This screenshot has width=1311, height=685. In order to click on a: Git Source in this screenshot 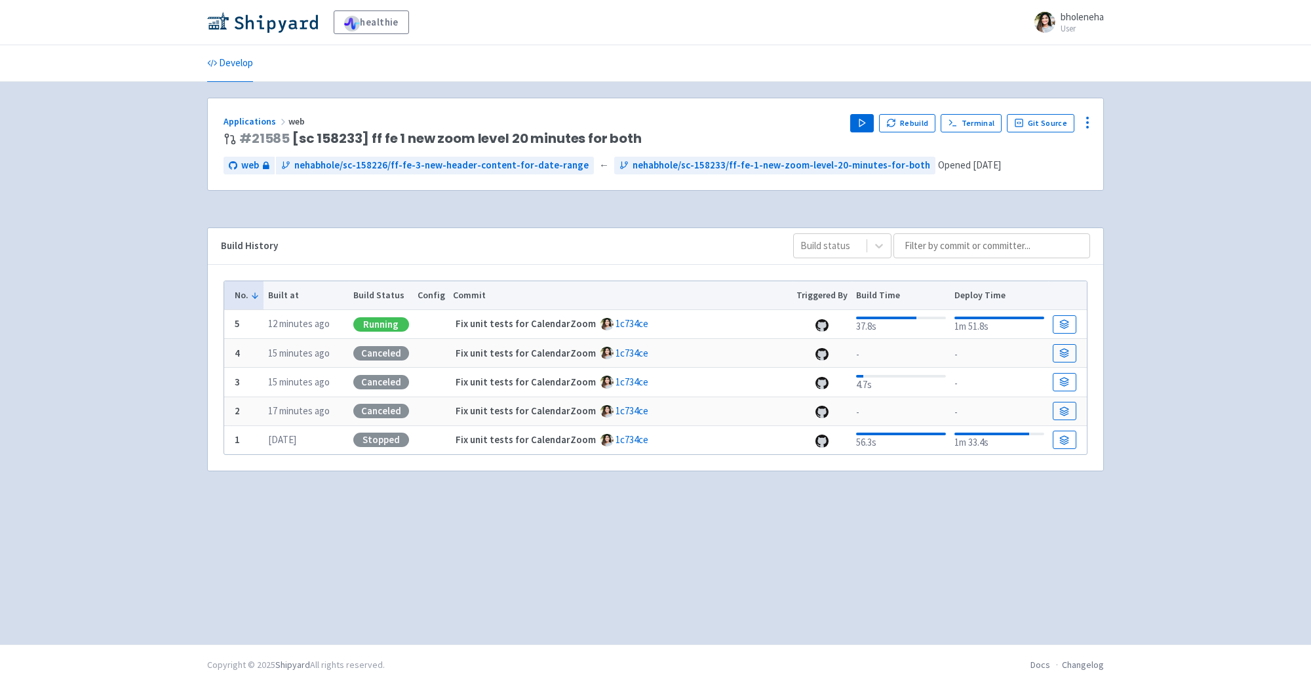, I will do `click(1040, 123)`.